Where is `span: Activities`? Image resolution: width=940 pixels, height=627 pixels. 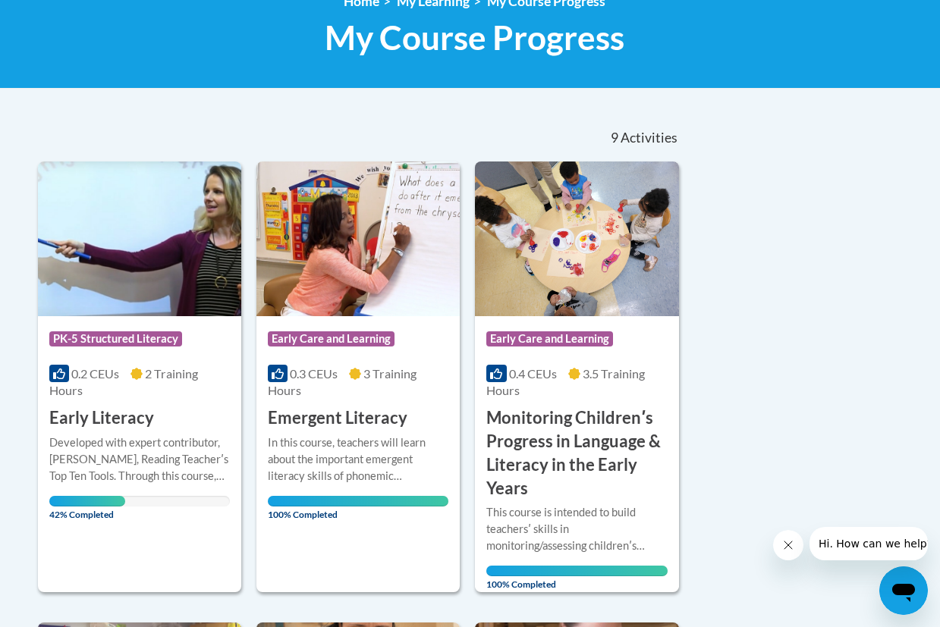 span: Activities is located at coordinates (649, 138).